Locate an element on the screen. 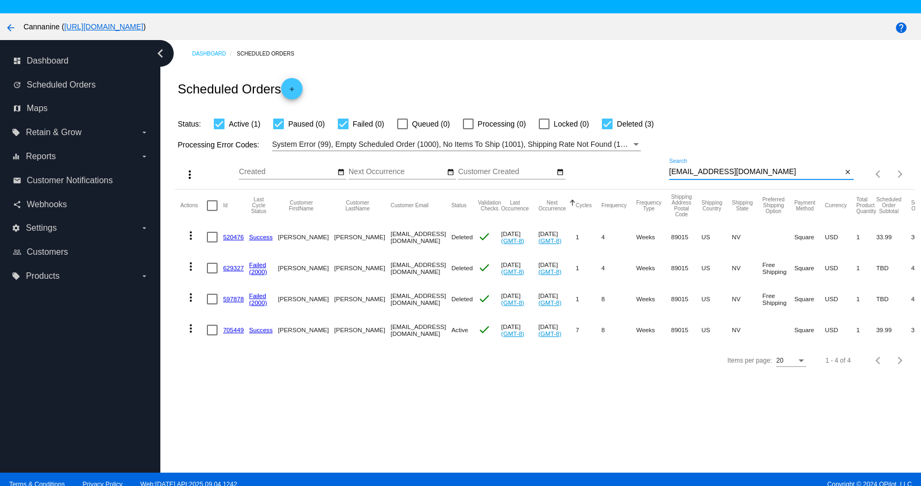 The height and width of the screenshot is (486, 921). button: Clear is located at coordinates (848, 172).